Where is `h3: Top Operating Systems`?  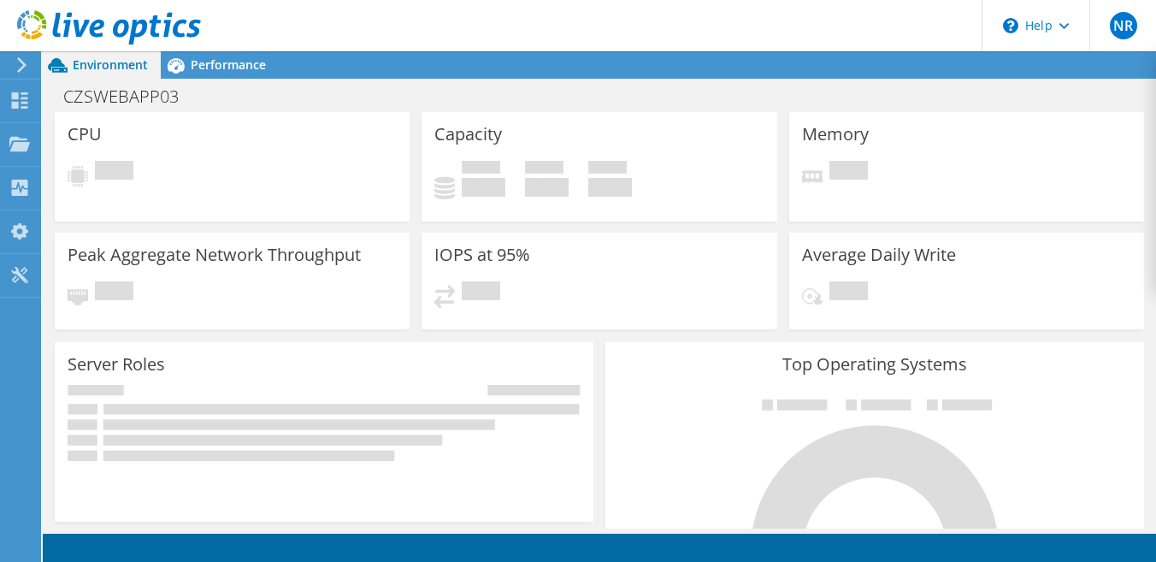 h3: Top Operating Systems is located at coordinates (875, 364).